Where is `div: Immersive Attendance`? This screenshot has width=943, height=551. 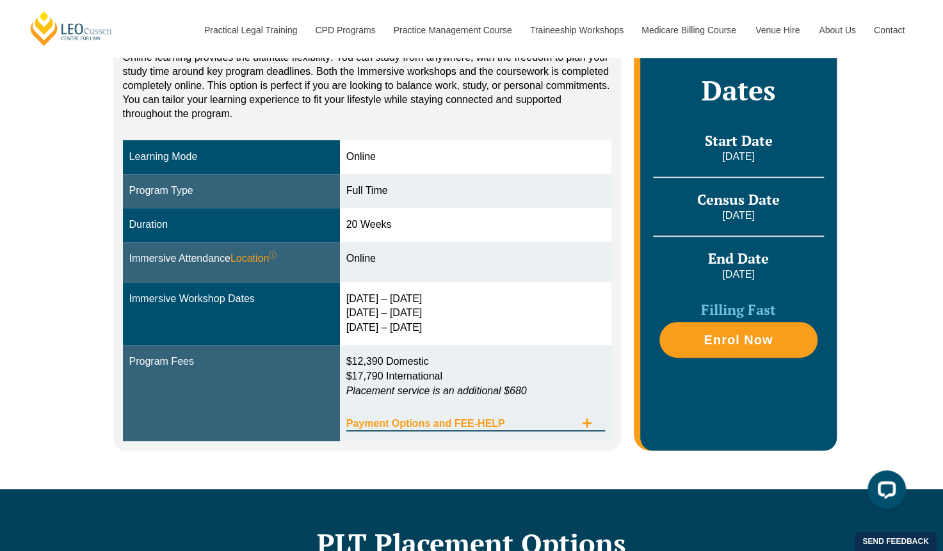 div: Immersive Attendance is located at coordinates (231, 259).